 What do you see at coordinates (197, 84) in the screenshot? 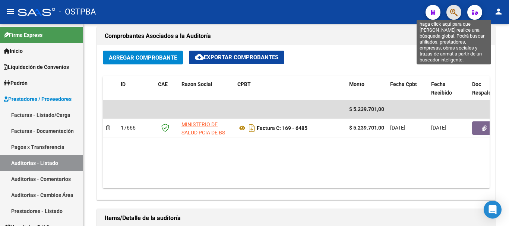
I see `span: Razon Social` at bounding box center [197, 84].